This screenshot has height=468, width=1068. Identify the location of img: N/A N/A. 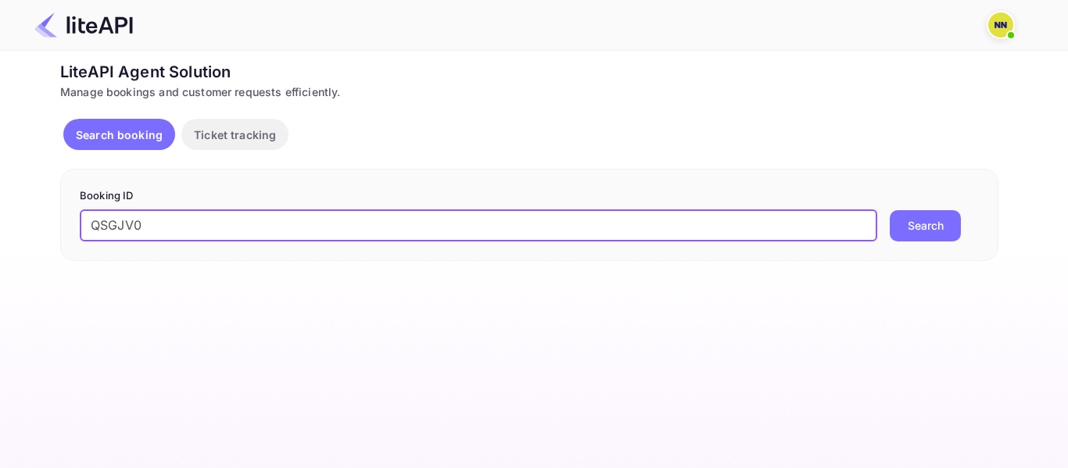
(1001, 25).